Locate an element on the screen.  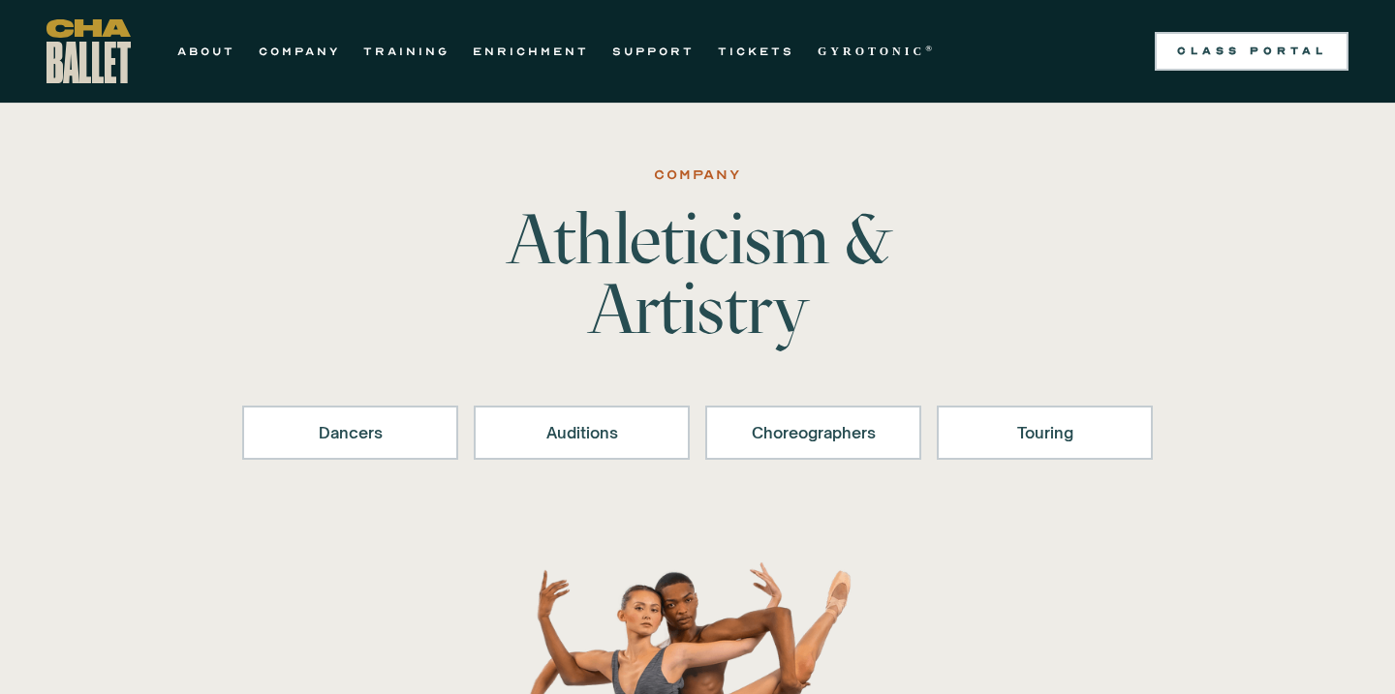
a: TRAINING is located at coordinates (406, 51).